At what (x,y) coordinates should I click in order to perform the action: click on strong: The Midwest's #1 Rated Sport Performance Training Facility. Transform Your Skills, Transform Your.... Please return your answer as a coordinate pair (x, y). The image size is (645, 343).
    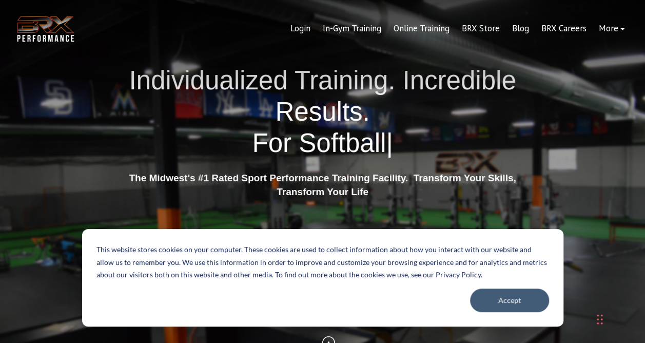
    Looking at the image, I should click on (322, 185).